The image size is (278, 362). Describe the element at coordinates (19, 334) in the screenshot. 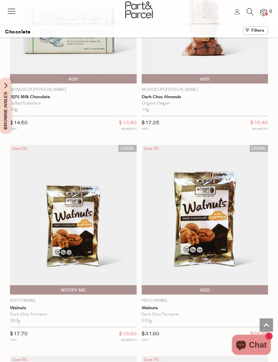

I see `span: $17.70` at that location.